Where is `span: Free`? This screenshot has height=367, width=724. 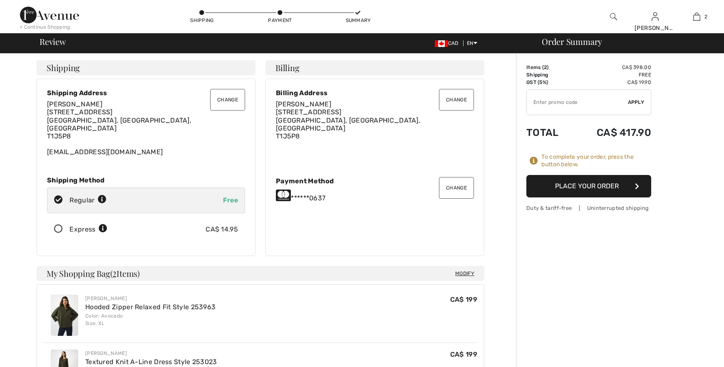
span: Free is located at coordinates (230, 200).